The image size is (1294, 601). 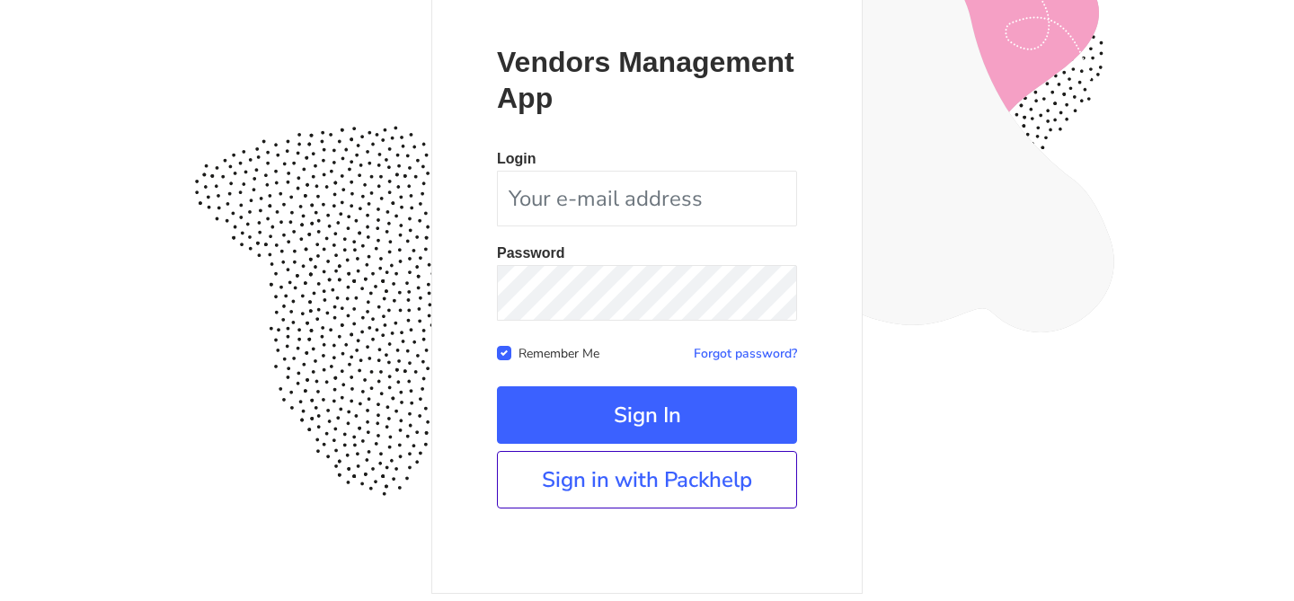 I want to click on p: Vendors Management App, so click(x=647, y=80).